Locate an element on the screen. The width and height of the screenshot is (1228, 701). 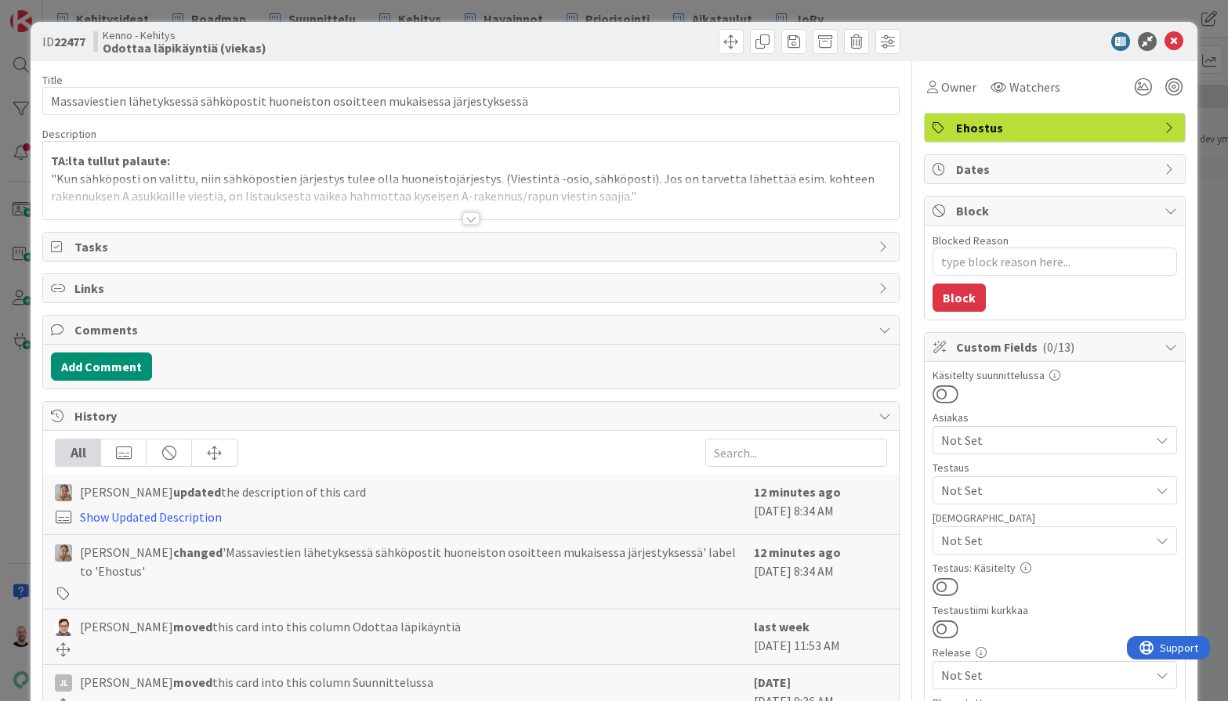
strong: TA:lta tullut palaute: is located at coordinates (110, 161).